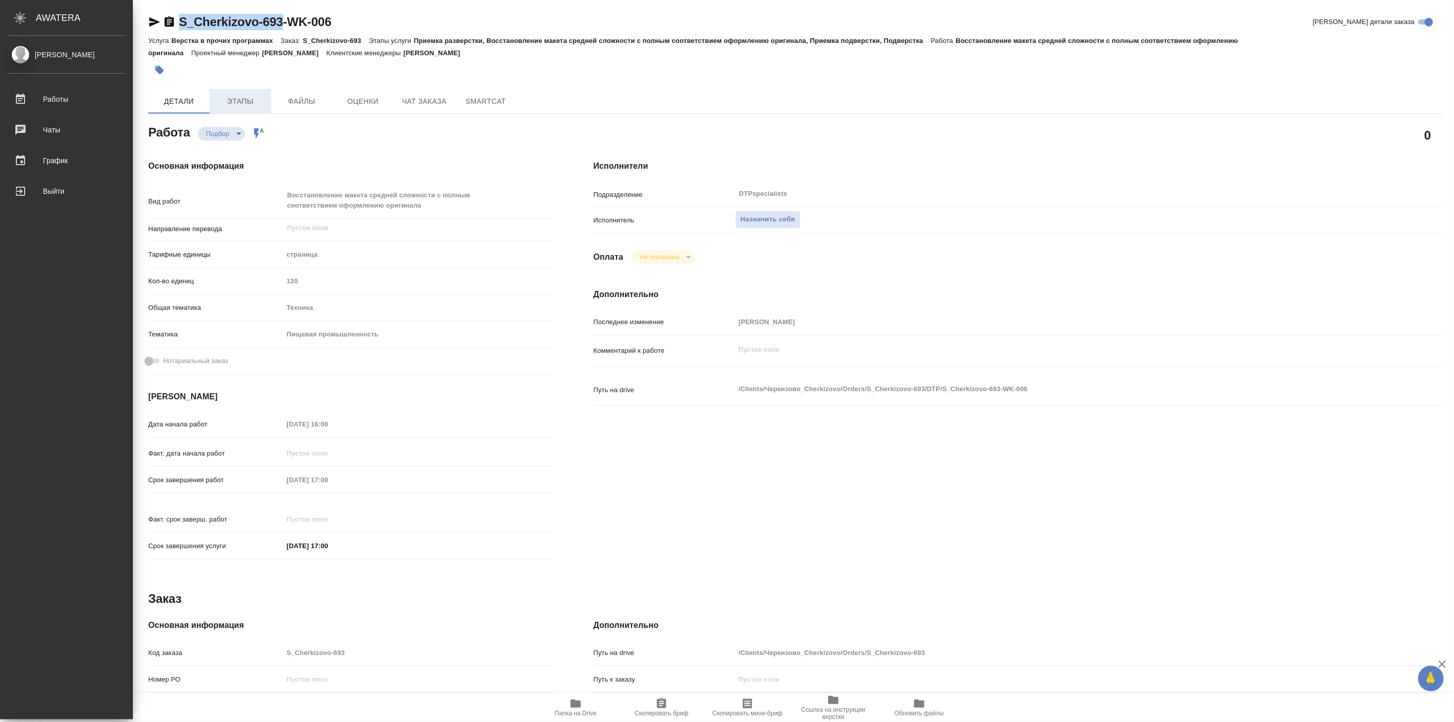  What do you see at coordinates (576, 708) in the screenshot?
I see `button: Папка на Drive` at bounding box center [576, 708].